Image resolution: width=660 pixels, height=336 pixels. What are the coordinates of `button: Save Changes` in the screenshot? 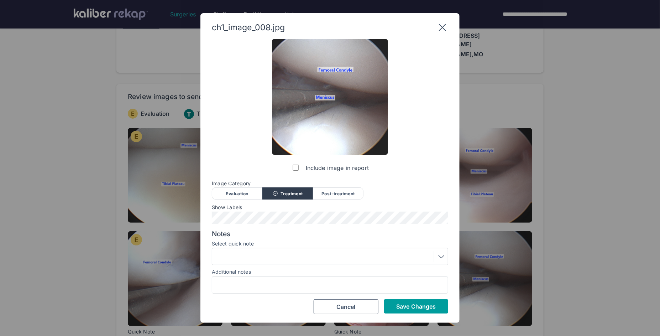 It's located at (416, 306).